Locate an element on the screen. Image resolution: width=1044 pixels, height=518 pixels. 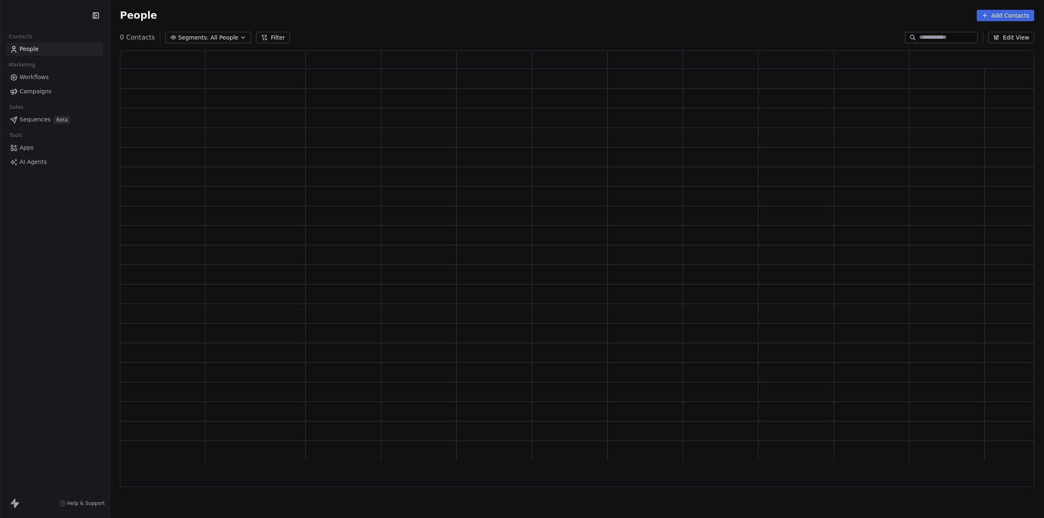
span: 0 Contacts is located at coordinates (137, 38).